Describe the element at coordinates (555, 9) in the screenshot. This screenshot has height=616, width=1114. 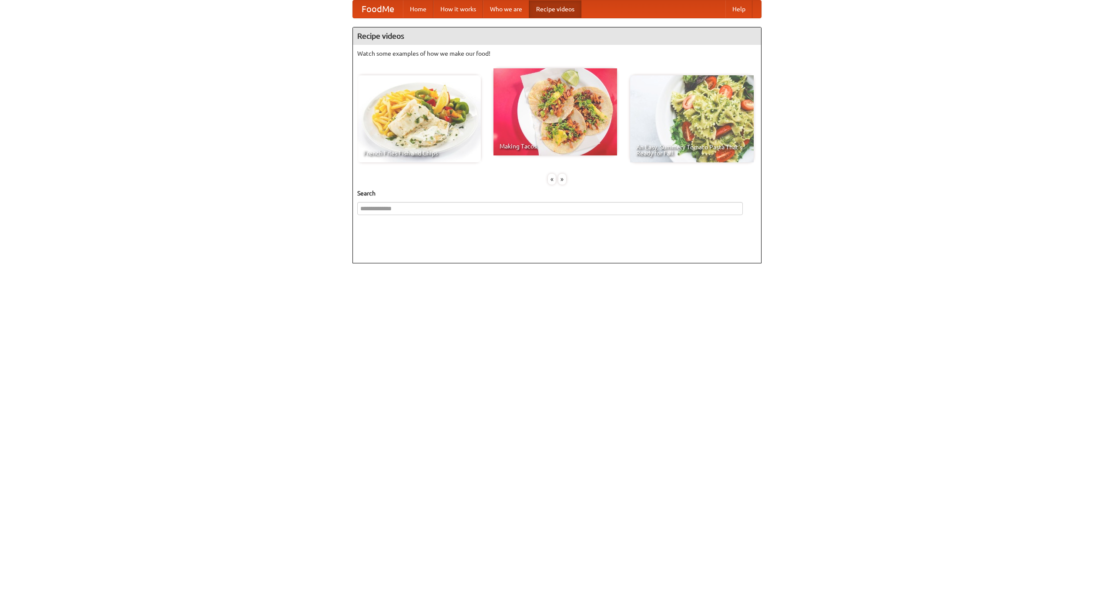
I see `a: Recipe videos` at that location.